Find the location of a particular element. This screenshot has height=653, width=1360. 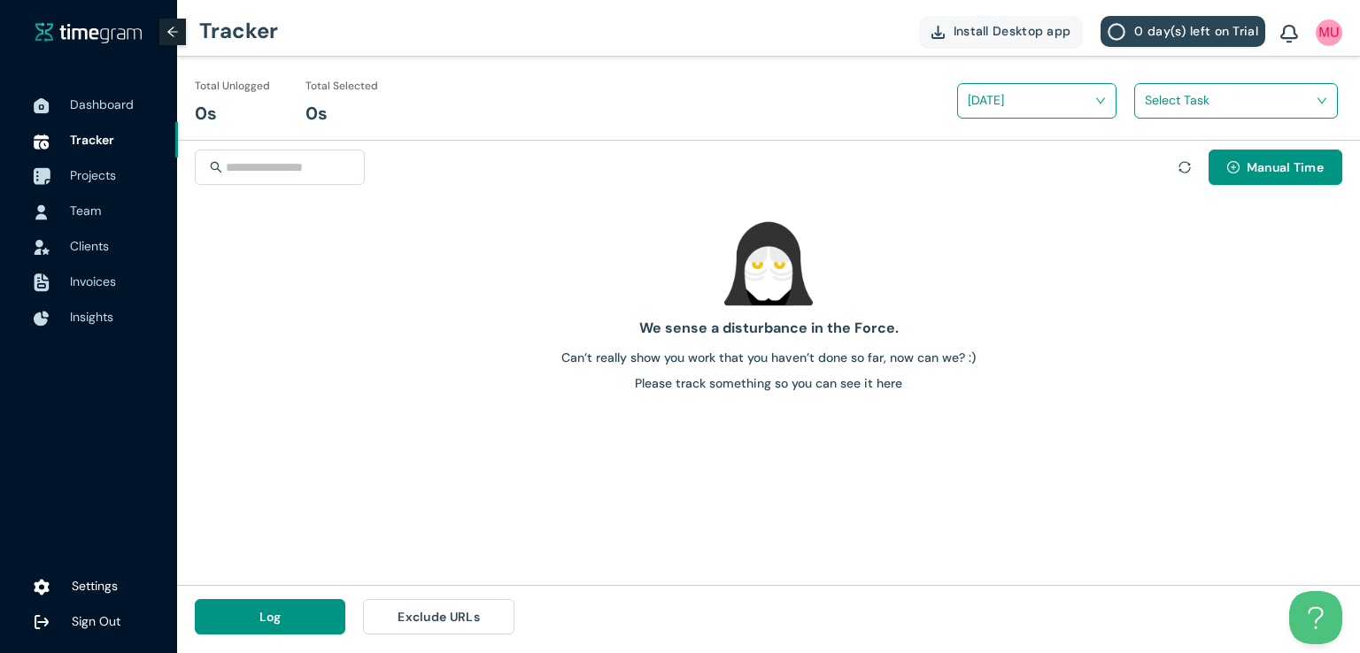

img: ProjectIcon is located at coordinates (42, 177).